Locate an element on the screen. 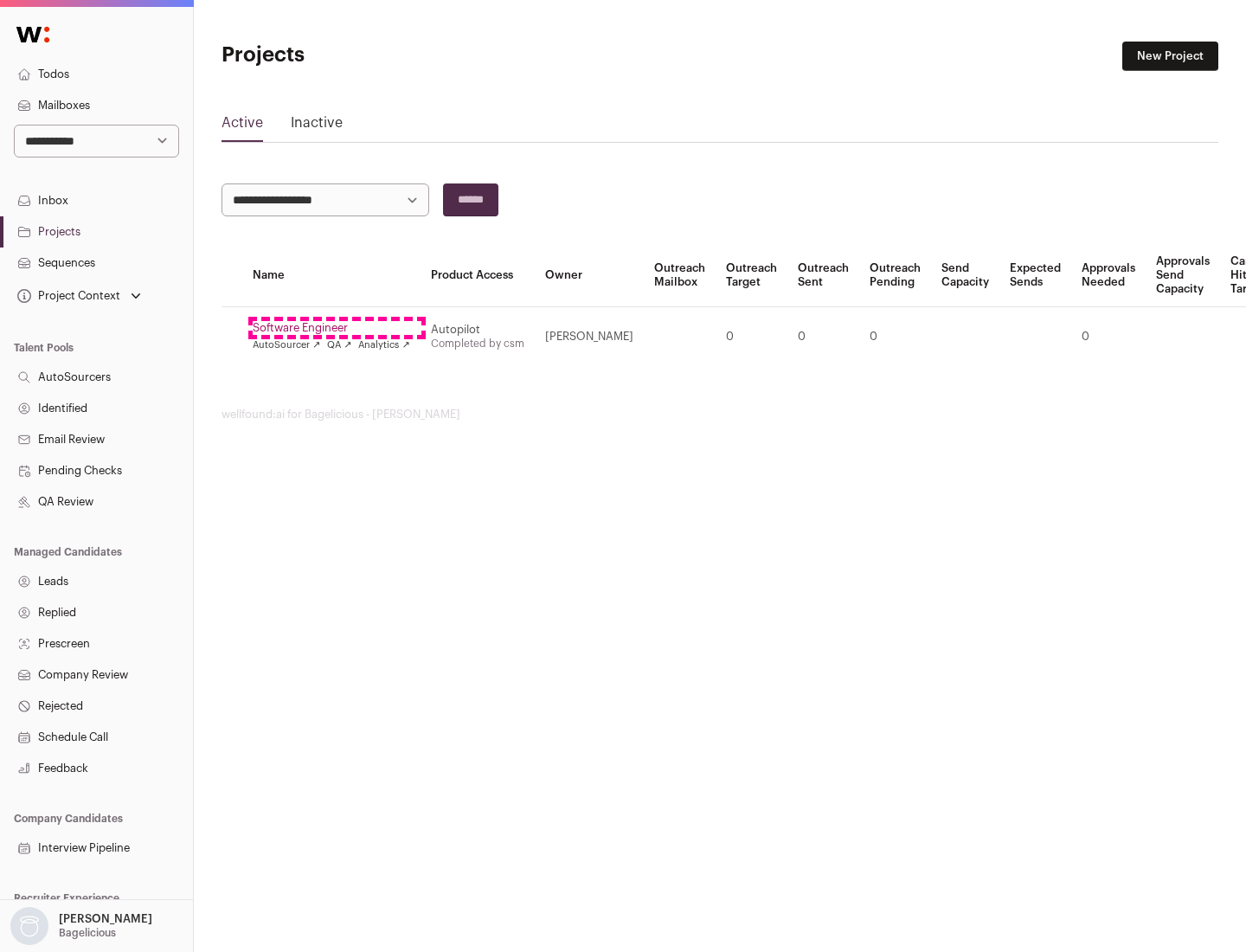 The height and width of the screenshot is (952, 1246). a: Software Engineer is located at coordinates (331, 328).